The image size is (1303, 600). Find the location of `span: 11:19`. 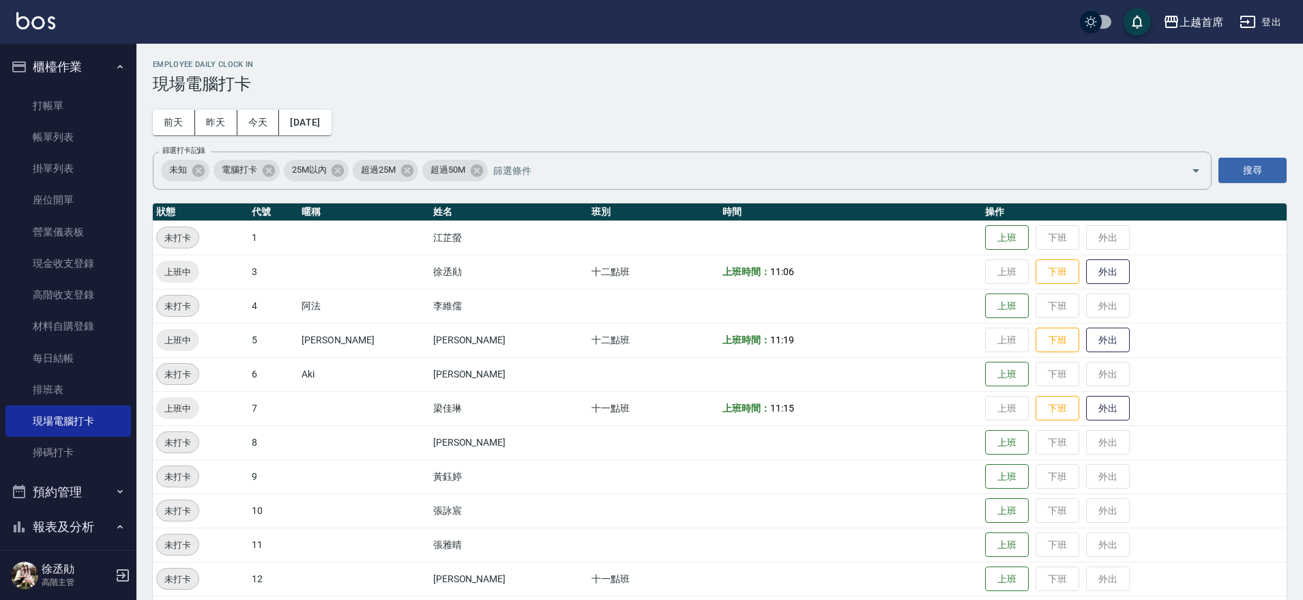

span: 11:19 is located at coordinates (782, 340).